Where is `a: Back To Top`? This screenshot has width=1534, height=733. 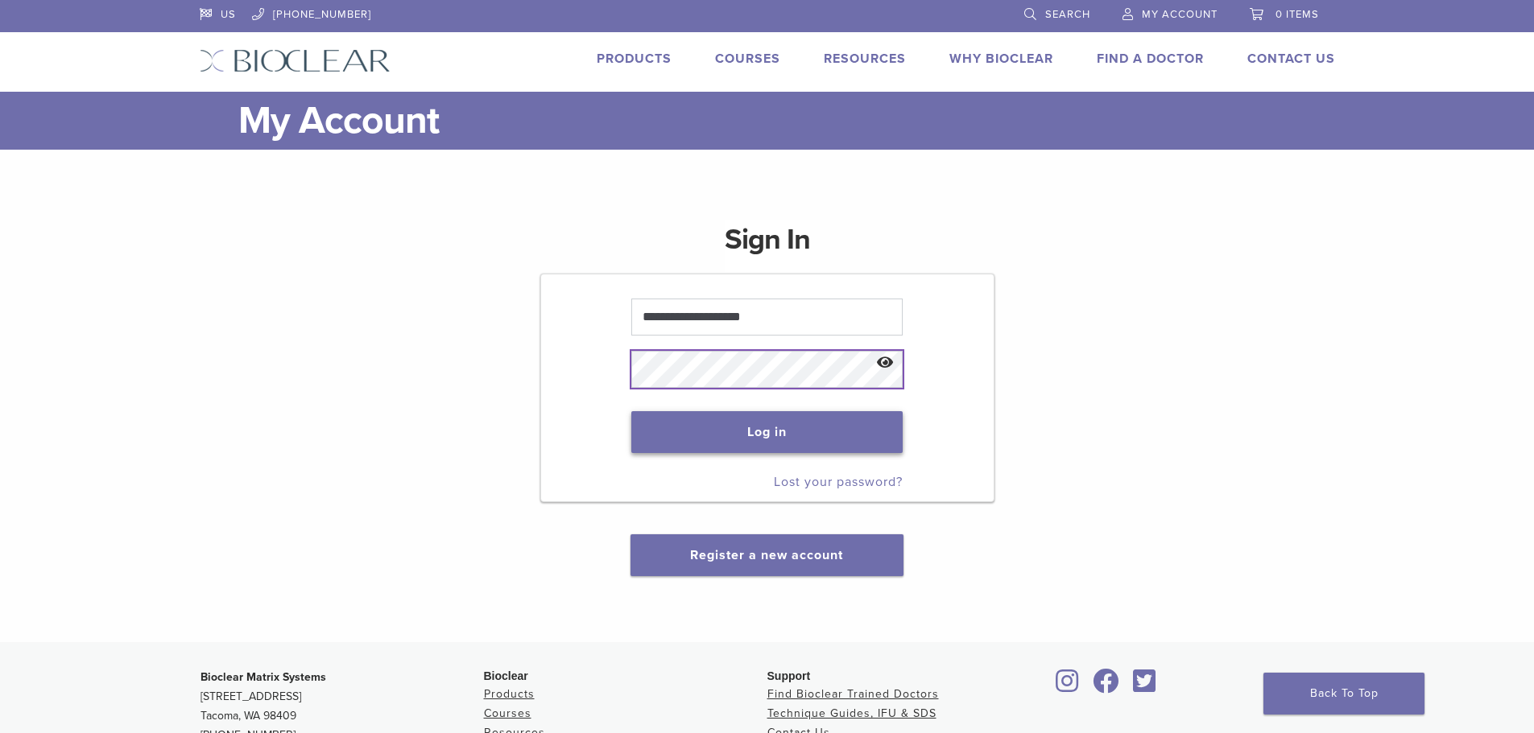
a: Back To Top is located at coordinates (1344, 694).